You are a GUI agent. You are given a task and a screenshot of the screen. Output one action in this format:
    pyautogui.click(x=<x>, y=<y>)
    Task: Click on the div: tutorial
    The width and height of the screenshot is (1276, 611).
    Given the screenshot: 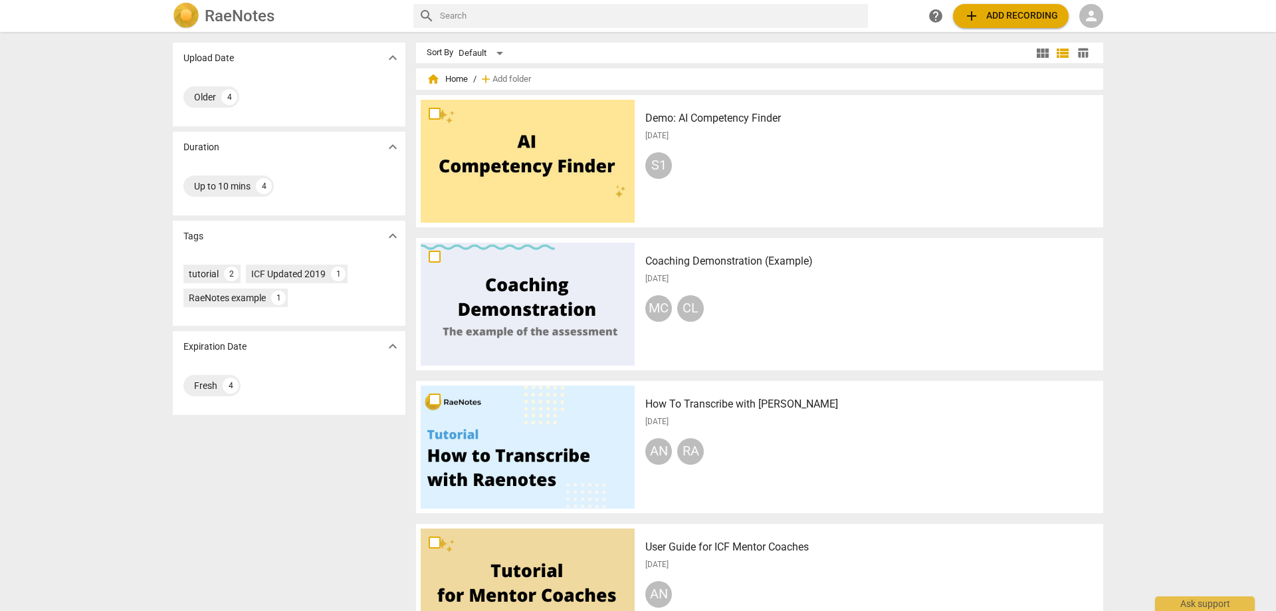 What is the action you would take?
    pyautogui.click(x=203, y=274)
    